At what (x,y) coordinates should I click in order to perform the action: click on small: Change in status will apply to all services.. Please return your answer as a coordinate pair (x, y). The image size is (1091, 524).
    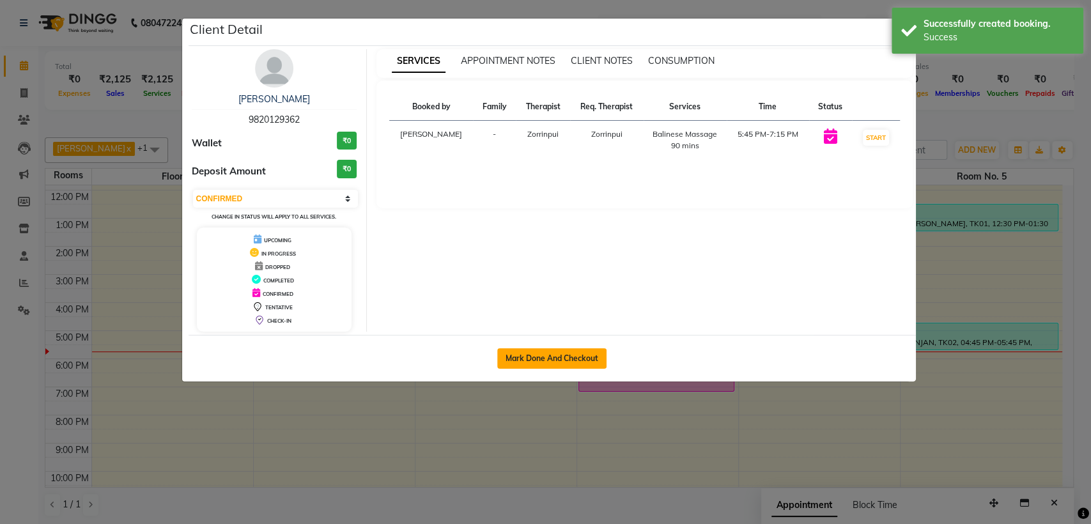
    Looking at the image, I should click on (273, 217).